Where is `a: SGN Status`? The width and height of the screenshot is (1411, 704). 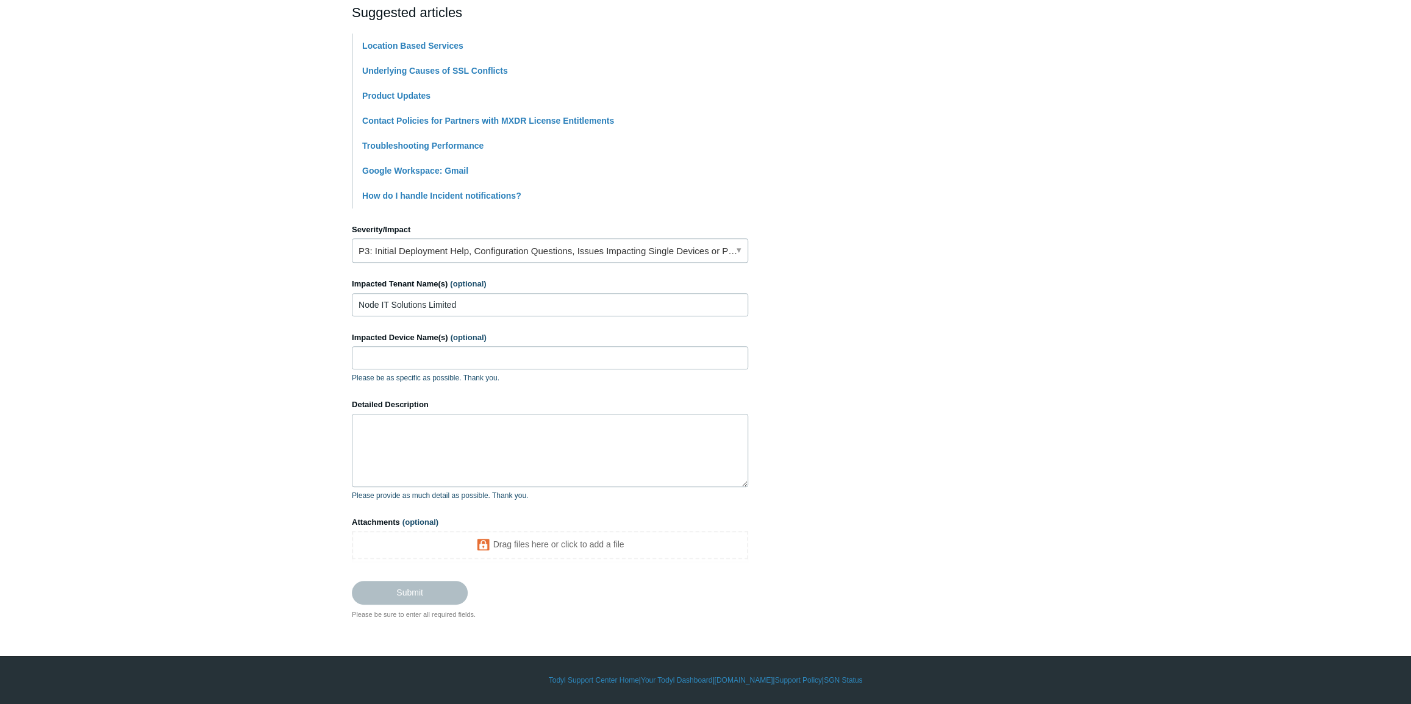 a: SGN Status is located at coordinates (843, 681).